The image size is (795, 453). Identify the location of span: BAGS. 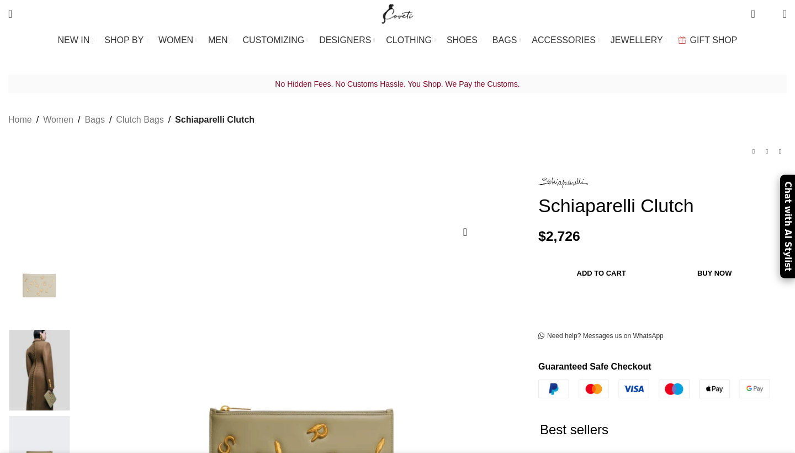
(505, 40).